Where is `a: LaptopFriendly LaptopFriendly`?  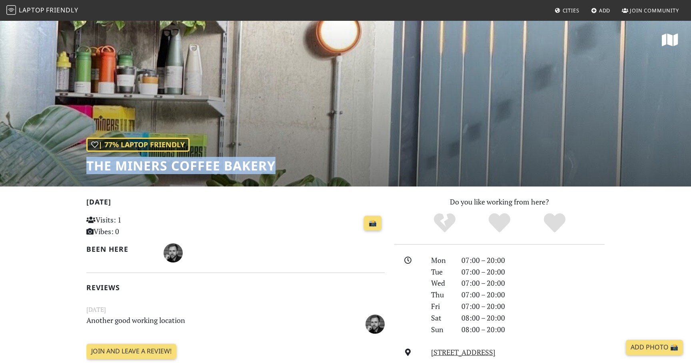
a: LaptopFriendly LaptopFriendly is located at coordinates (42, 10).